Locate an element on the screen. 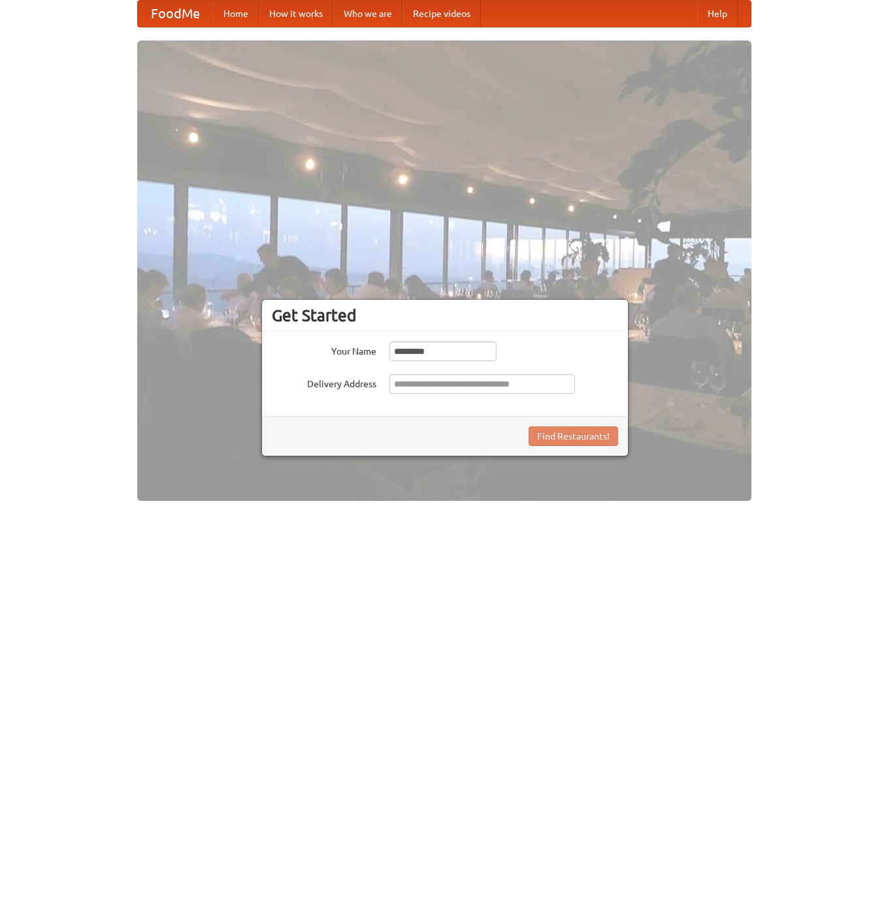 Image resolution: width=888 pixels, height=924 pixels. button: Find Restaurants! is located at coordinates (573, 436).